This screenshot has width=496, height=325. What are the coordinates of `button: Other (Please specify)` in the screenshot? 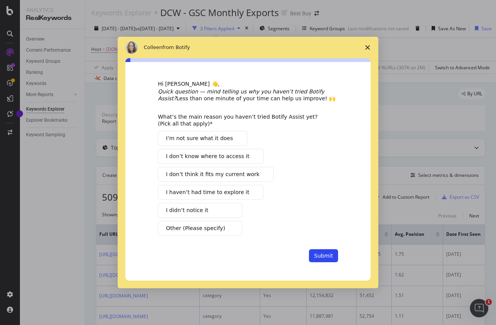 It's located at (200, 228).